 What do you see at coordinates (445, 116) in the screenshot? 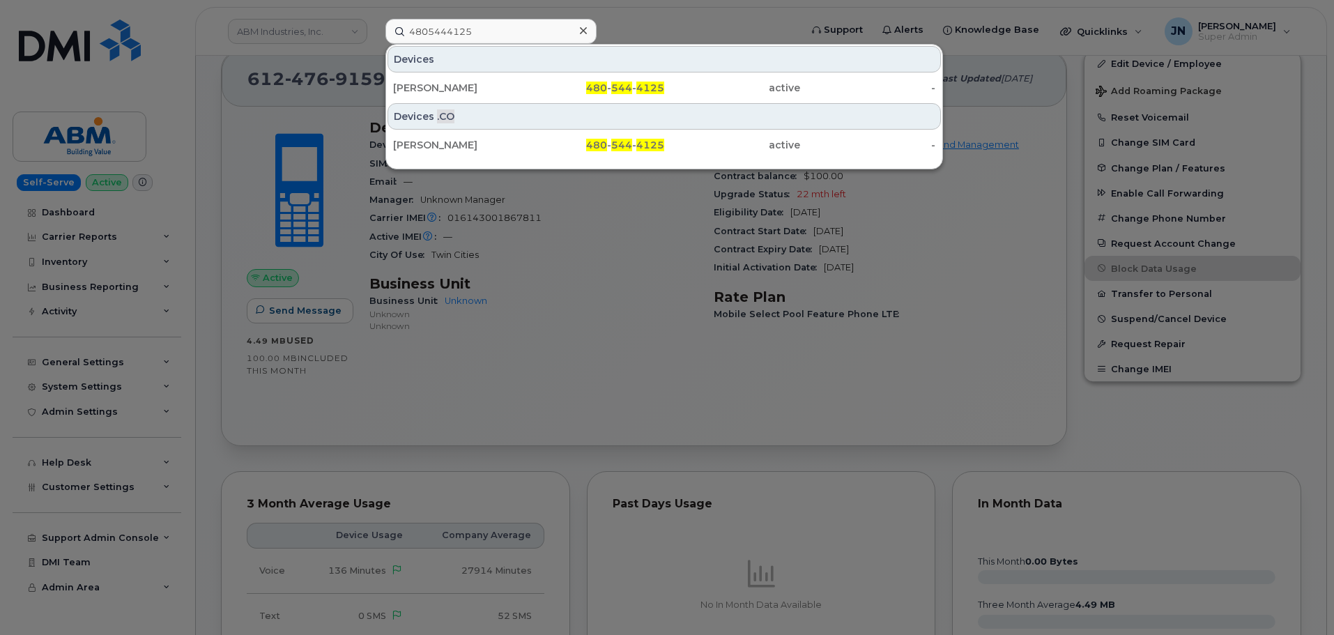
I see `span: .CO` at bounding box center [445, 116].